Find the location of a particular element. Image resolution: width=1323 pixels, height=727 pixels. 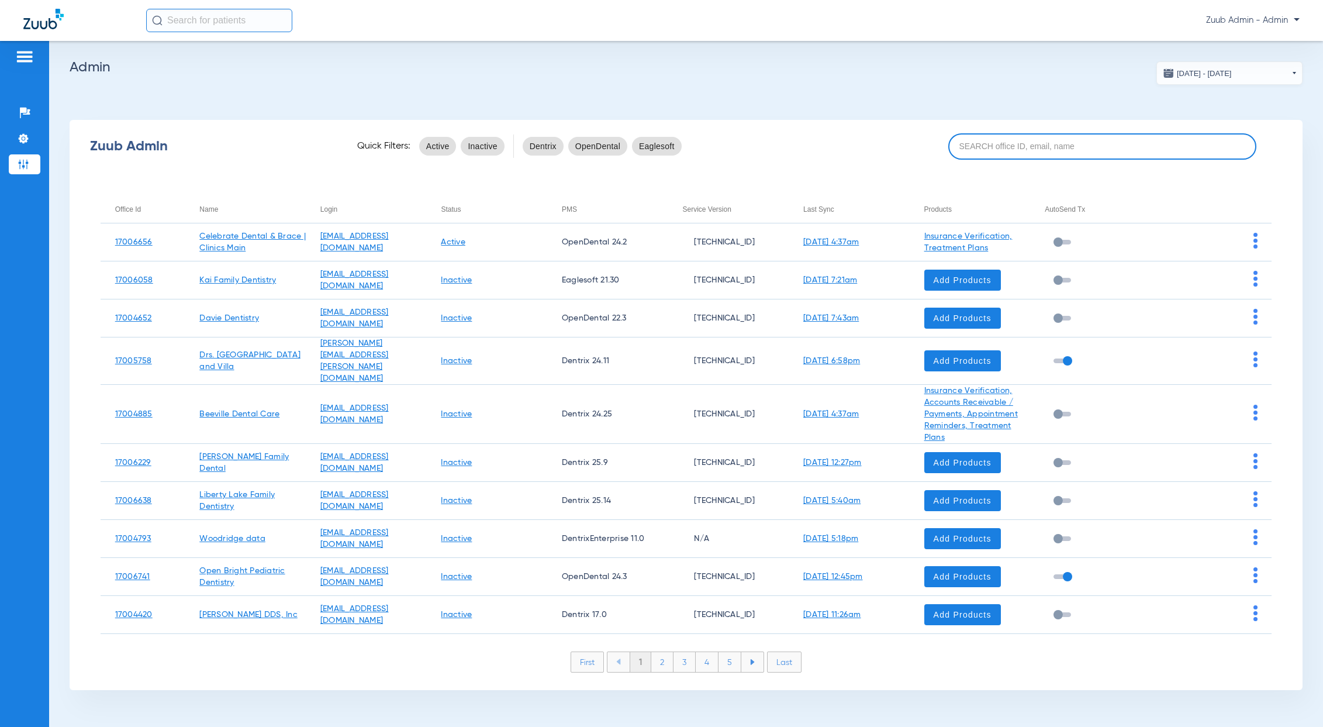

a: Insurance Verification, Treatment Plans is located at coordinates (968, 242).